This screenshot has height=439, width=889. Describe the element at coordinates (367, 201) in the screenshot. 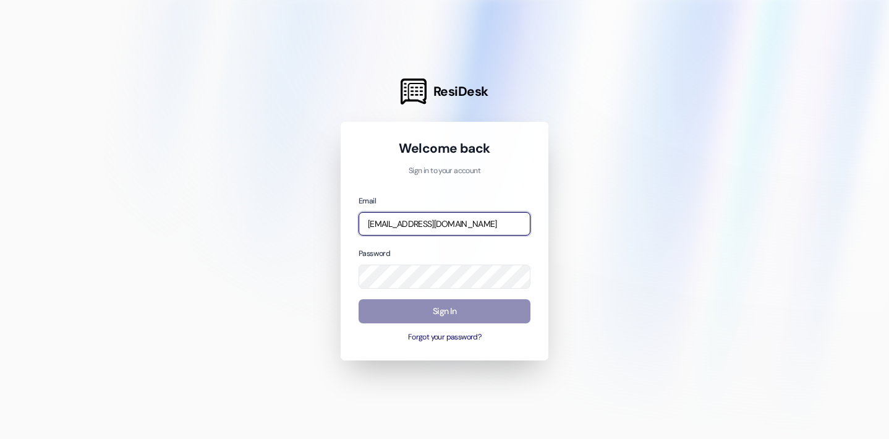

I see `label: Email` at that location.